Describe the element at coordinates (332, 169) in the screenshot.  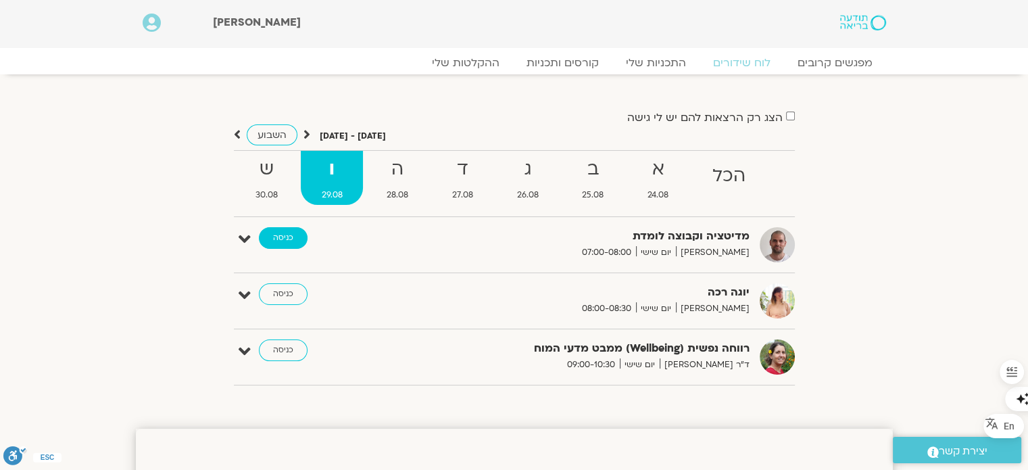
I see `strong: ו` at that location.